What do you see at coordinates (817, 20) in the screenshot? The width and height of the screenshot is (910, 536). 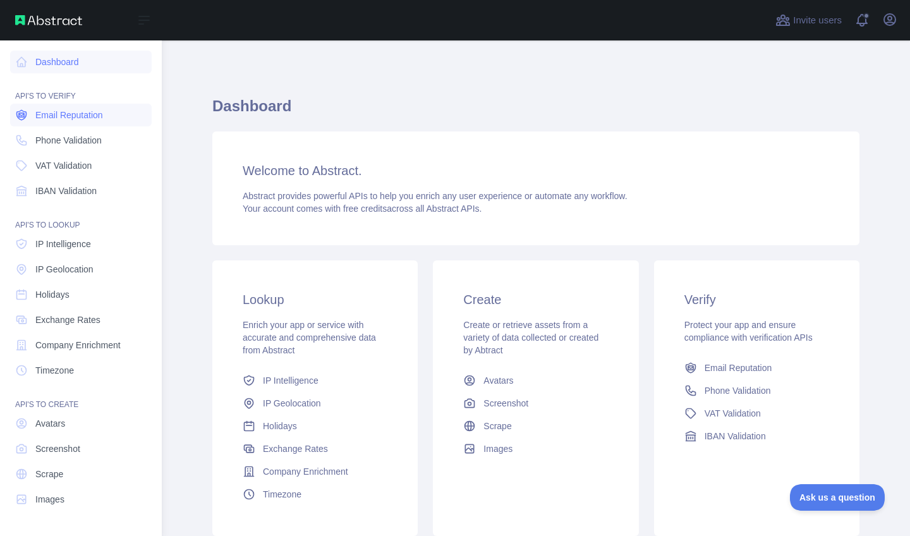 I see `span: Invite users` at bounding box center [817, 20].